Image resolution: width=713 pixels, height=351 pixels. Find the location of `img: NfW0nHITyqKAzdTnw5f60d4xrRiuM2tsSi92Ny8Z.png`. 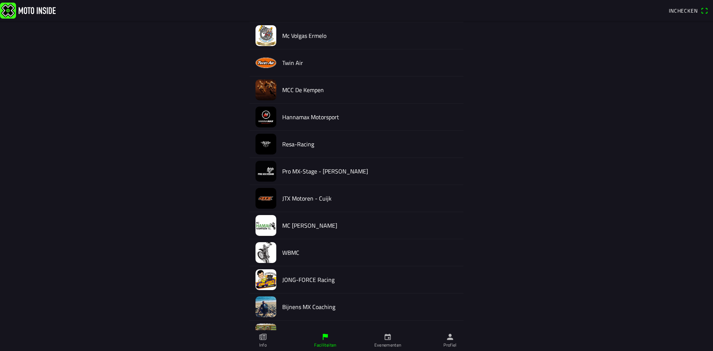

img: NfW0nHITyqKAzdTnw5f60d4xrRiuM2tsSi92Ny8Z.png is located at coordinates (266, 63).